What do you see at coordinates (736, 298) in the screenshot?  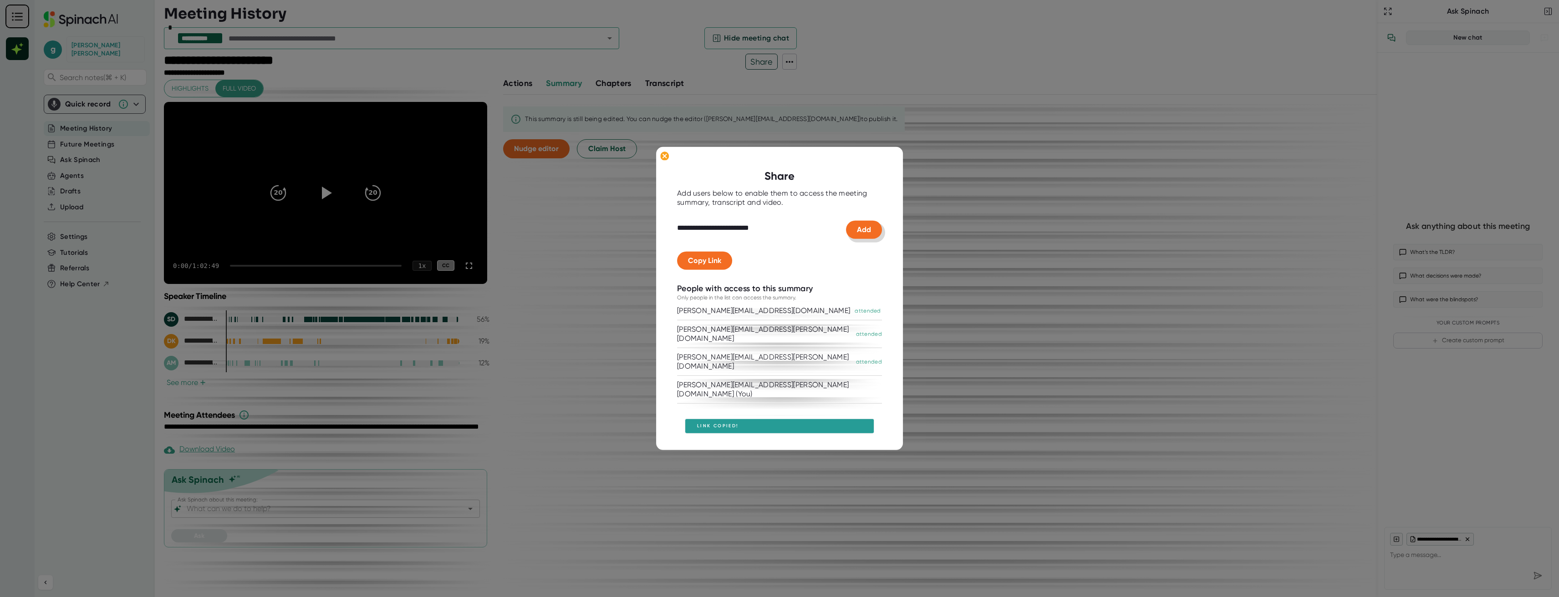 I see `div: Only people in the list can access the summary.` at bounding box center [736, 298].